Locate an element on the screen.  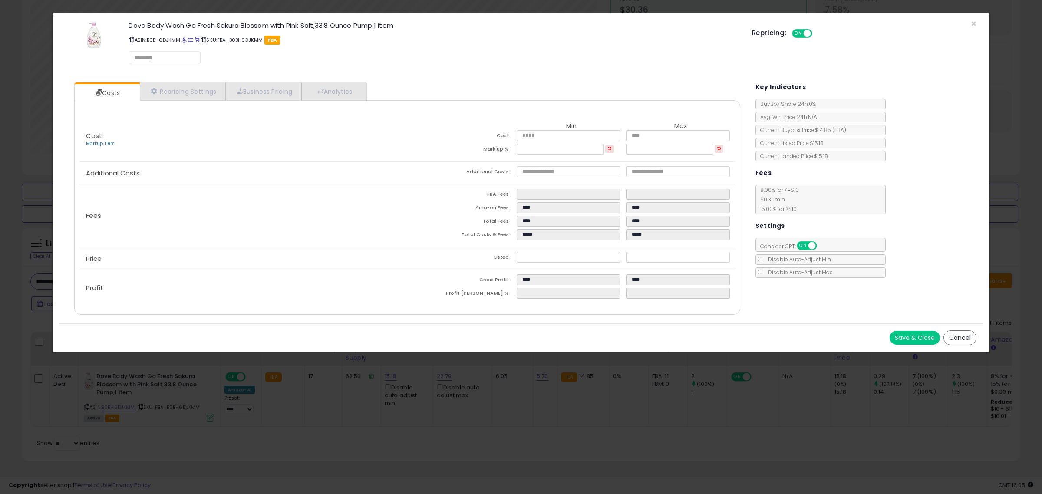
p: Fees is located at coordinates (243, 216).